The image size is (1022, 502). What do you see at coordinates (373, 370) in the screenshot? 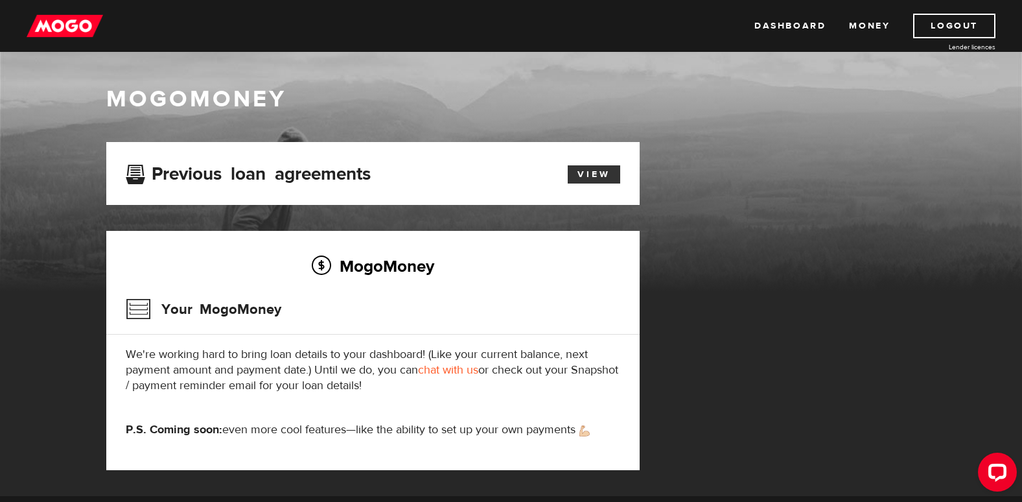
I see `p: We're working hard to bring loan details to your dashboard! (Like your current balance, next paym...` at bounding box center [373, 370].